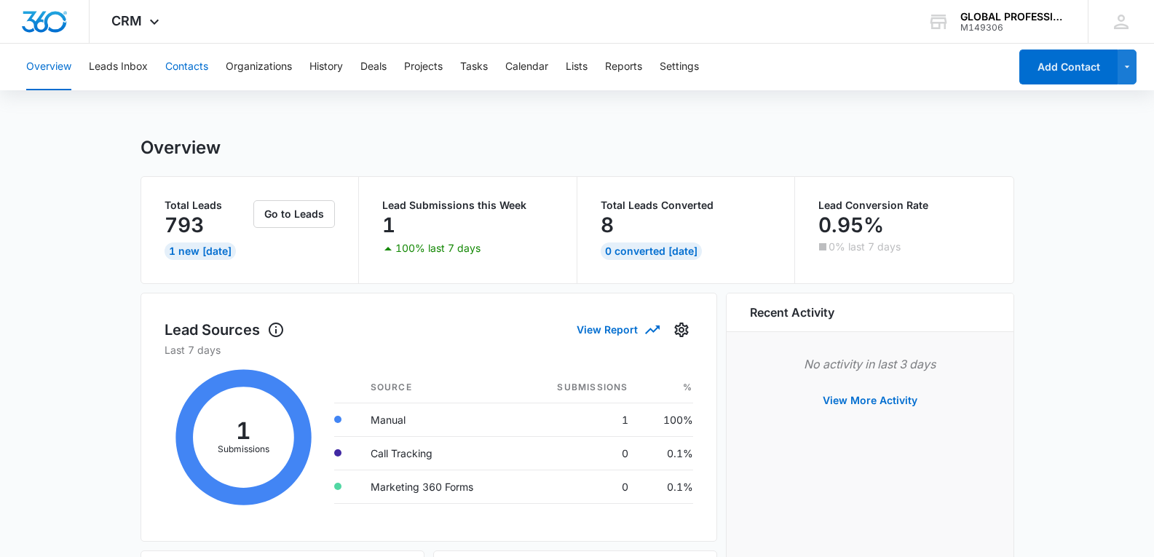 This screenshot has width=1154, height=557. Describe the element at coordinates (904, 205) in the screenshot. I see `p: Lead Conversion Rate` at that location.